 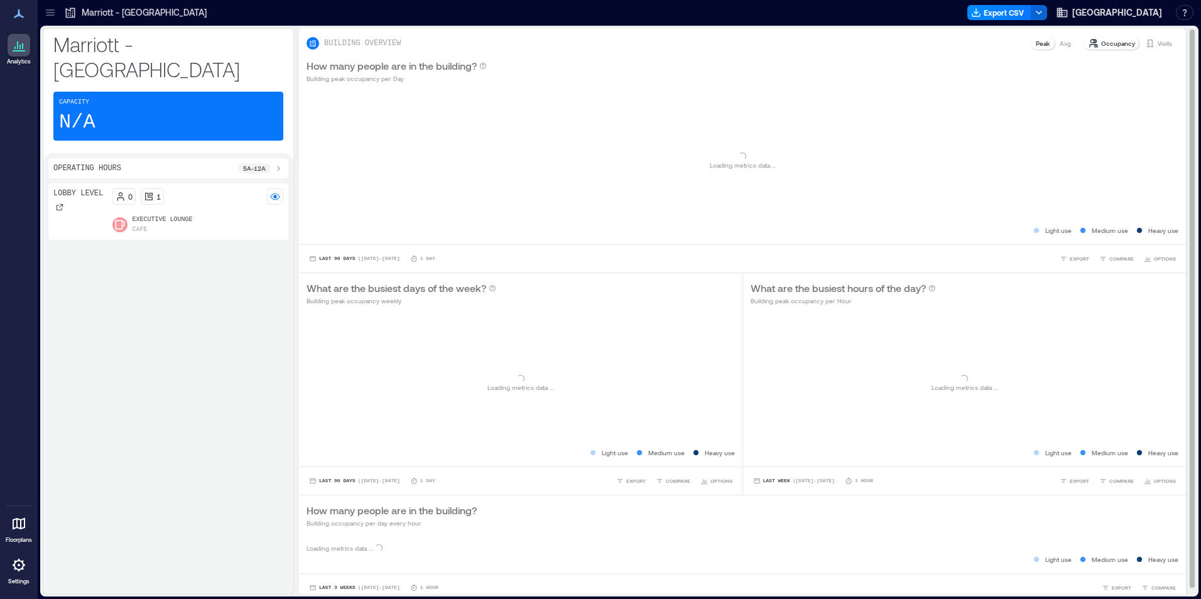 I want to click on p: Building peak occupancy per Hour, so click(x=843, y=301).